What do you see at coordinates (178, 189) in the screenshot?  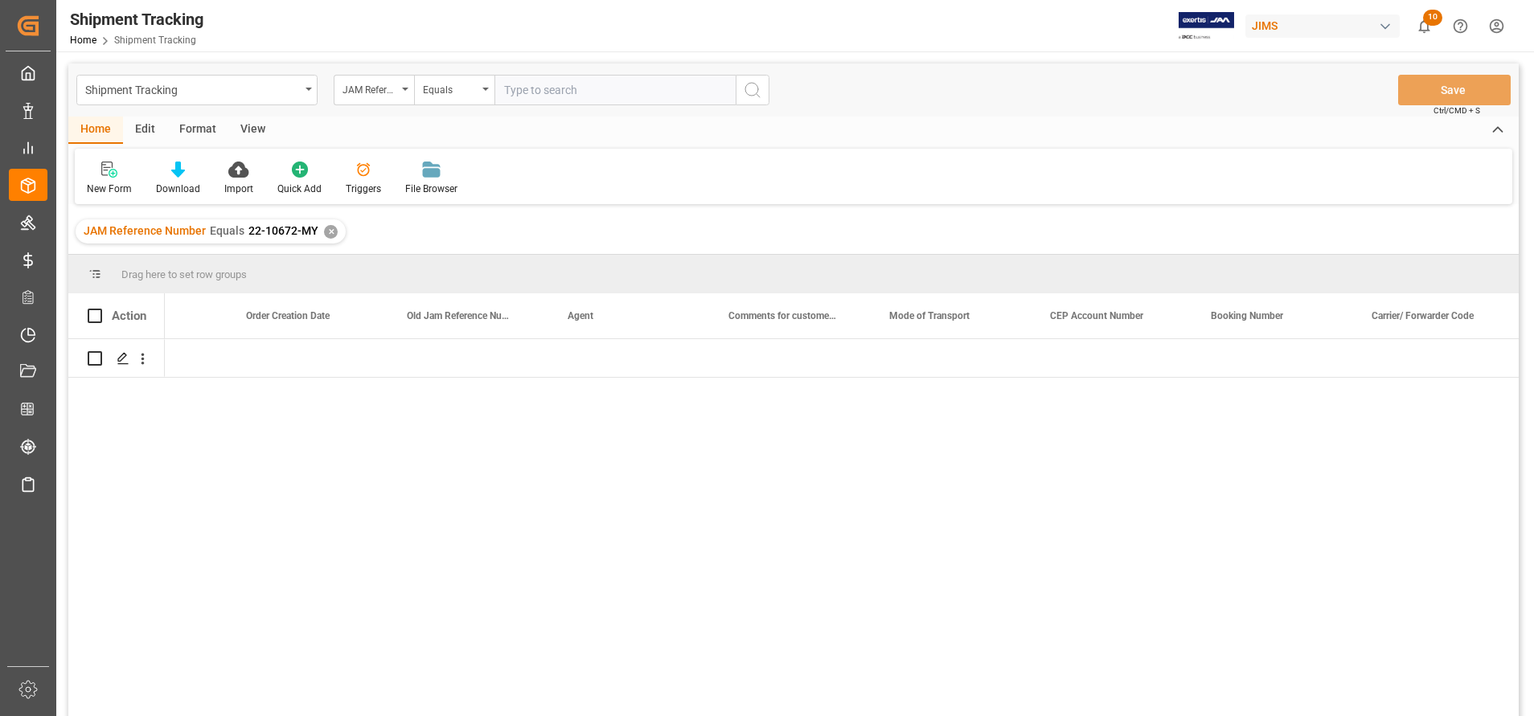 I see `div: Download` at bounding box center [178, 189].